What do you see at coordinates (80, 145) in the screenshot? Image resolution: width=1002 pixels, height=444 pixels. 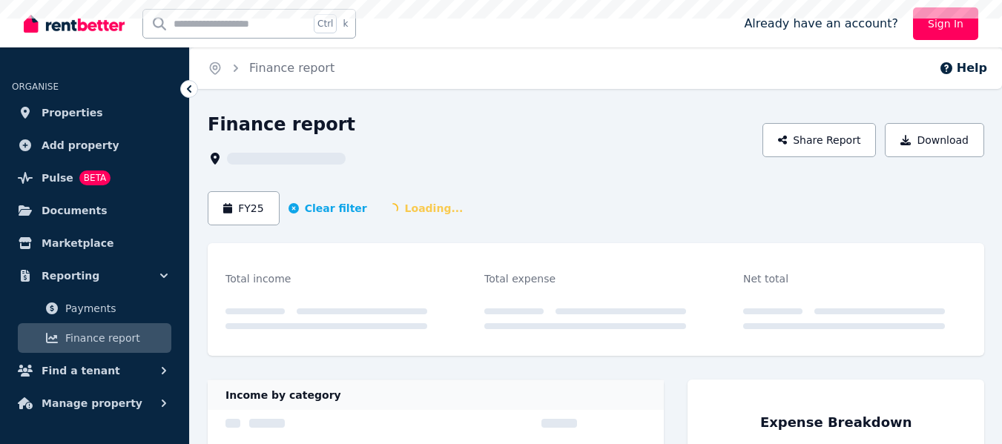 I see `span: Add property` at bounding box center [80, 145].